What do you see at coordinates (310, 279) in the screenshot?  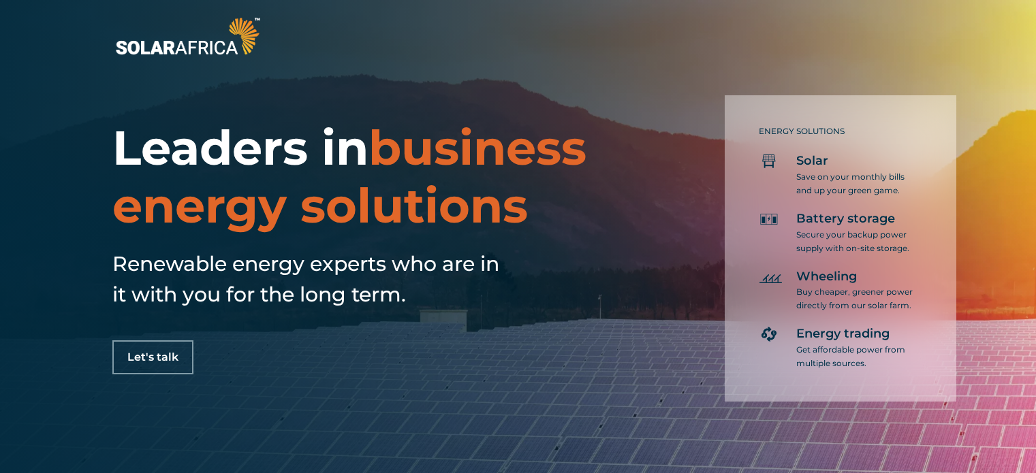 I see `h5: Renewable energy experts who are in it with you for the long term.` at bounding box center [310, 279].